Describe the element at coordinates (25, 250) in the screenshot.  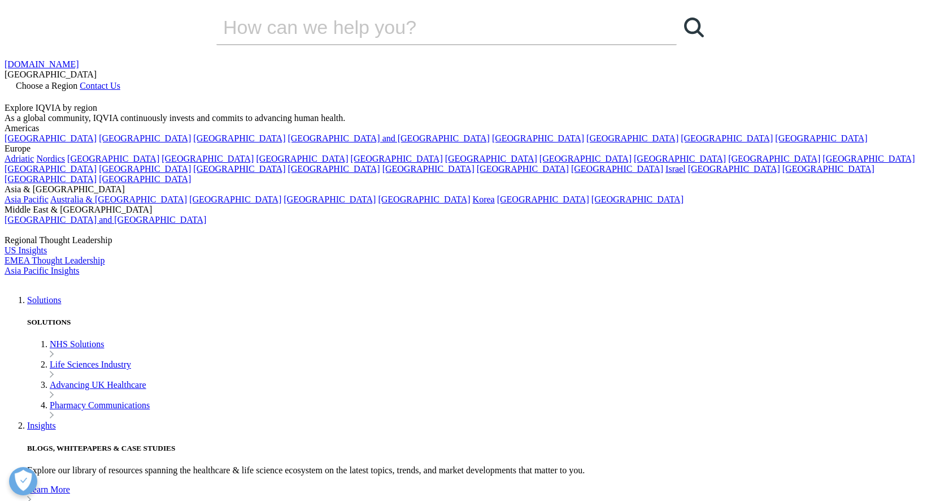
I see `a: US Insights` at that location.